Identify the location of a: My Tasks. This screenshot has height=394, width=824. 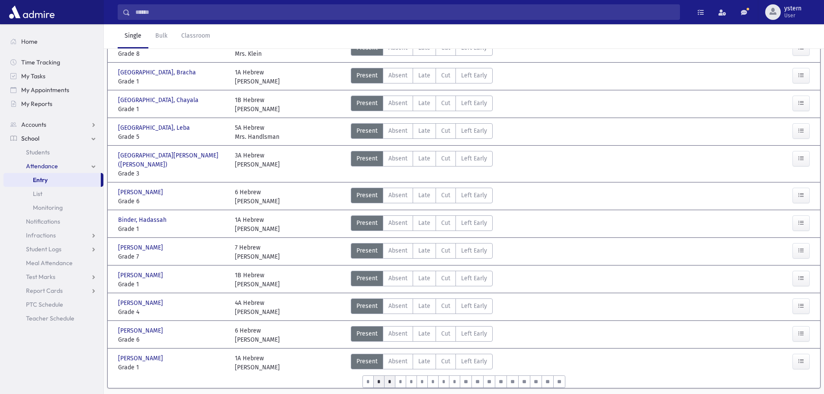
(53, 76).